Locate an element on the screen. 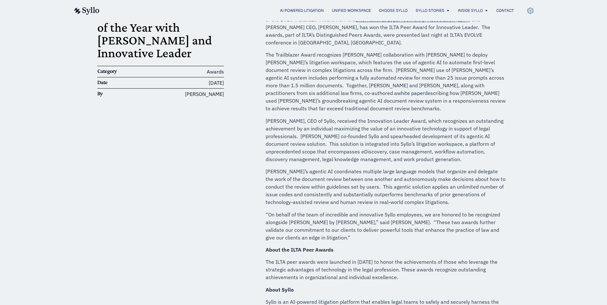 This screenshot has width=607, height=305. strong: About the ILTA Peer Awards is located at coordinates (299, 250).